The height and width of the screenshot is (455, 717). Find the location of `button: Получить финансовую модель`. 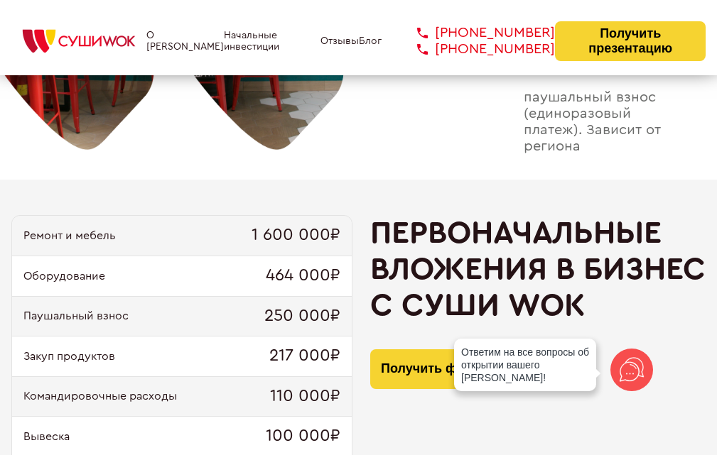

button: Получить финансовую модель is located at coordinates (480, 369).